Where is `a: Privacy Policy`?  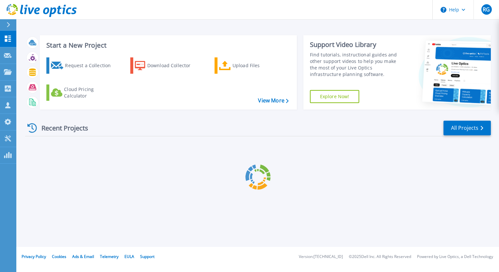
a: Privacy Policy is located at coordinates (34, 257).